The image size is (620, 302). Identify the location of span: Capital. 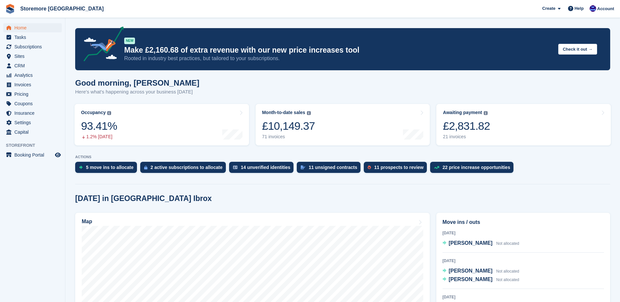
(34, 132).